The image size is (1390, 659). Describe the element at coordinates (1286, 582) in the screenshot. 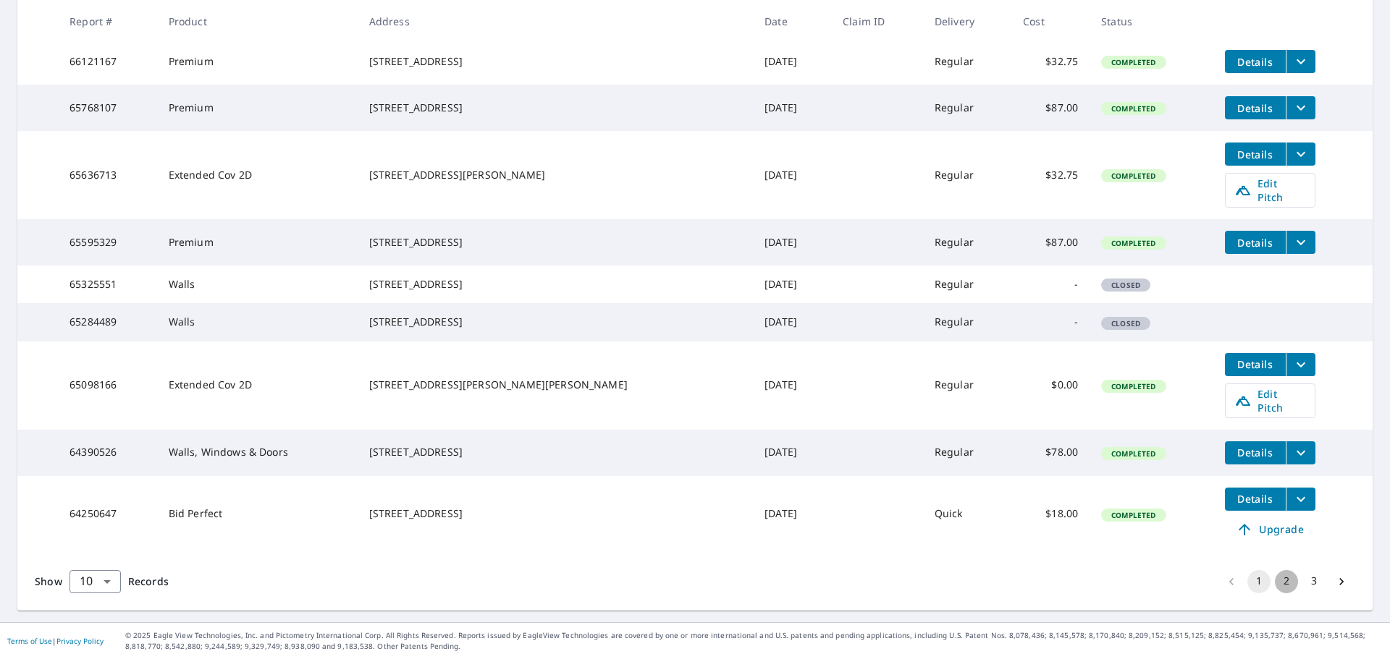

I see `button: Go to page 2` at that location.